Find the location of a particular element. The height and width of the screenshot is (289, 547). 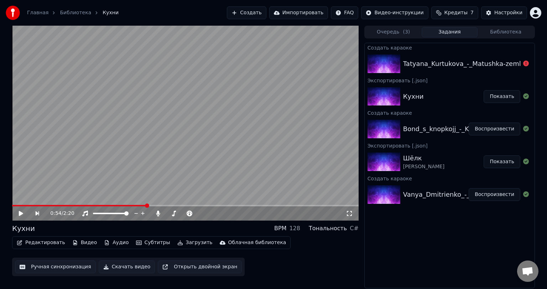

span: Кухни is located at coordinates (110, 13).